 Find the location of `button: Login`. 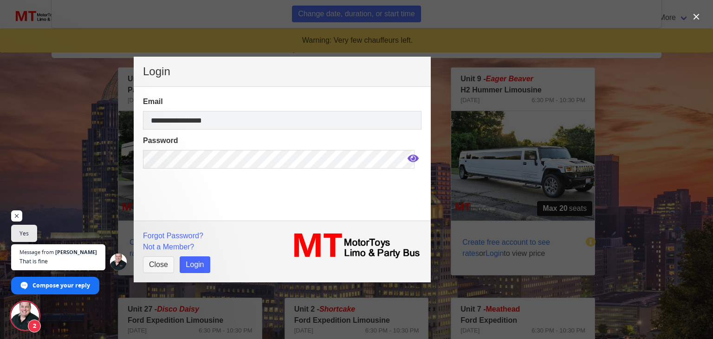

button: Login is located at coordinates (195, 265).